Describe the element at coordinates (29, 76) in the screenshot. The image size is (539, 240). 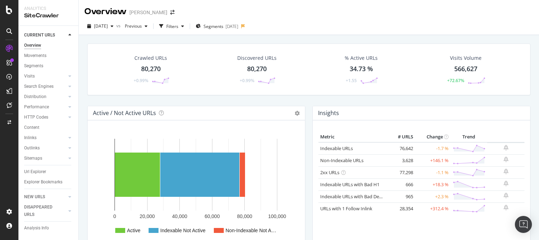
I see `div: Visits` at that location.